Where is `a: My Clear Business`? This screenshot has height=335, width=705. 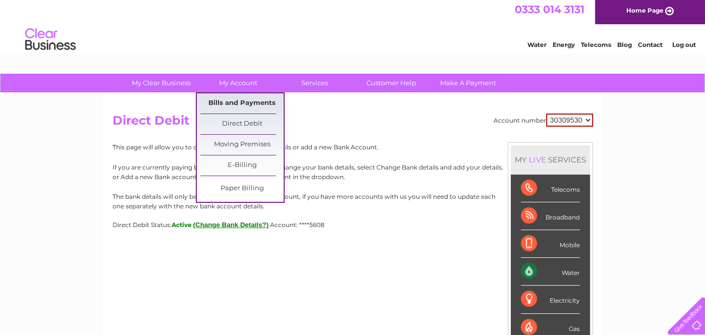 a: My Clear Business is located at coordinates (161, 83).